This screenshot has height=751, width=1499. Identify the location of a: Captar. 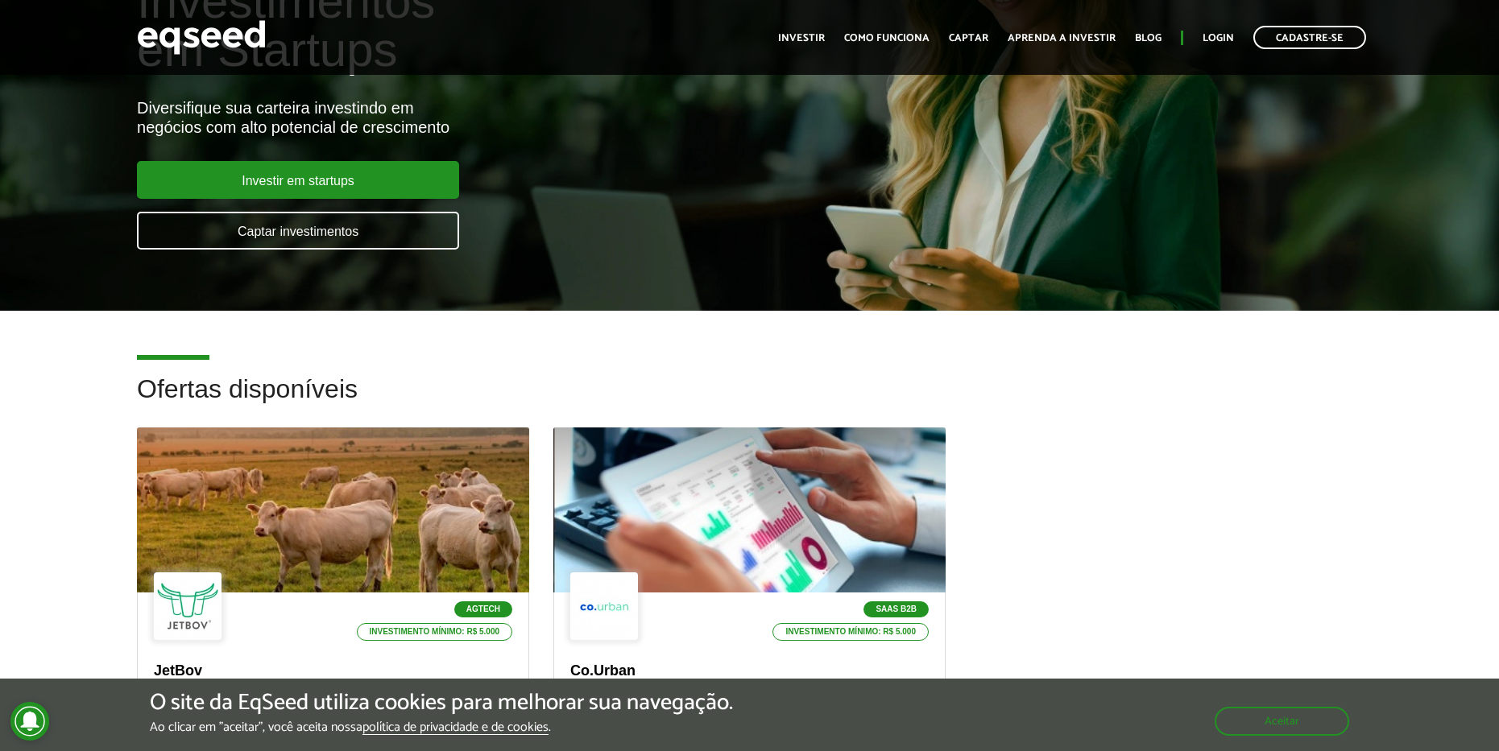
(968, 38).